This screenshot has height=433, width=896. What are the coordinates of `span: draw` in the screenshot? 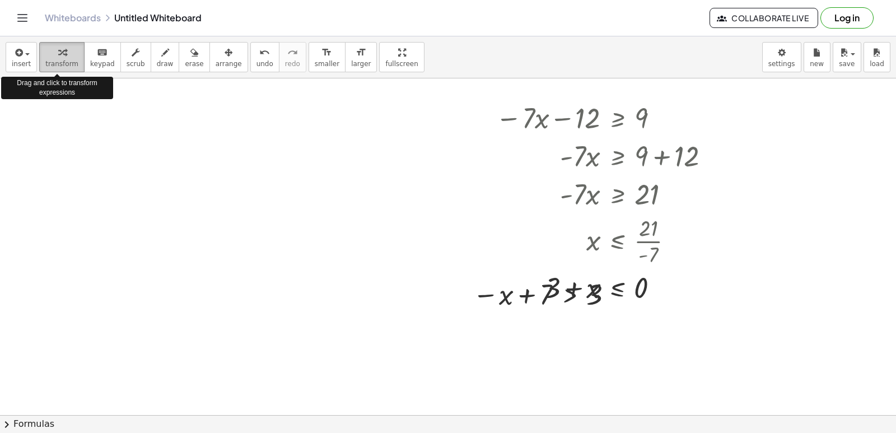 It's located at (165, 64).